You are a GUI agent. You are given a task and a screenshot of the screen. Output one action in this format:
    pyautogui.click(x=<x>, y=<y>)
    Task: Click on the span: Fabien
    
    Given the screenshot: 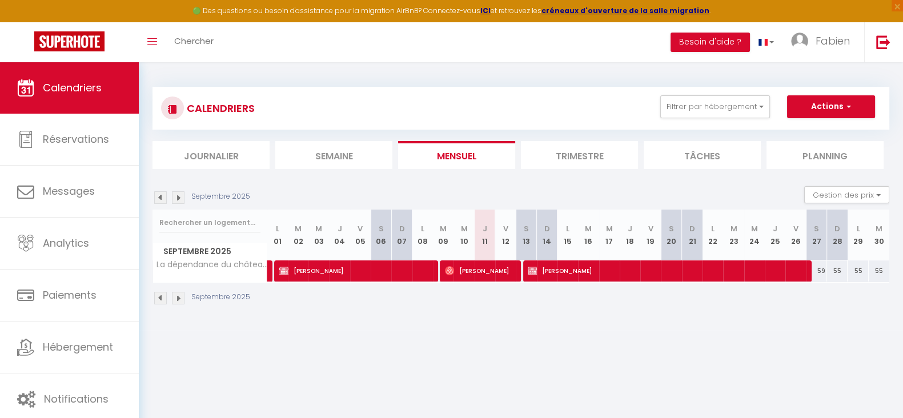 What is the action you would take?
    pyautogui.click(x=833, y=41)
    